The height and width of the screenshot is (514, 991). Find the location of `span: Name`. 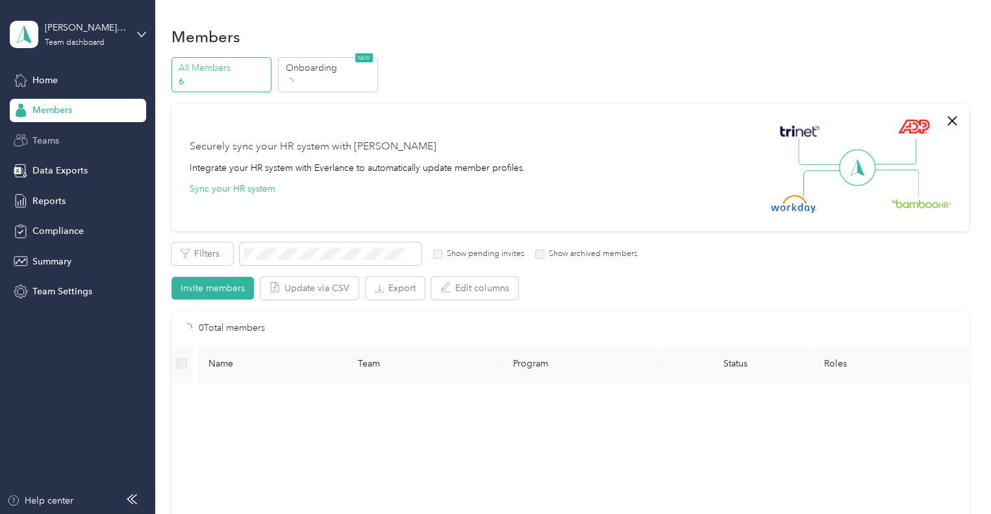

span: Name is located at coordinates (275, 363).